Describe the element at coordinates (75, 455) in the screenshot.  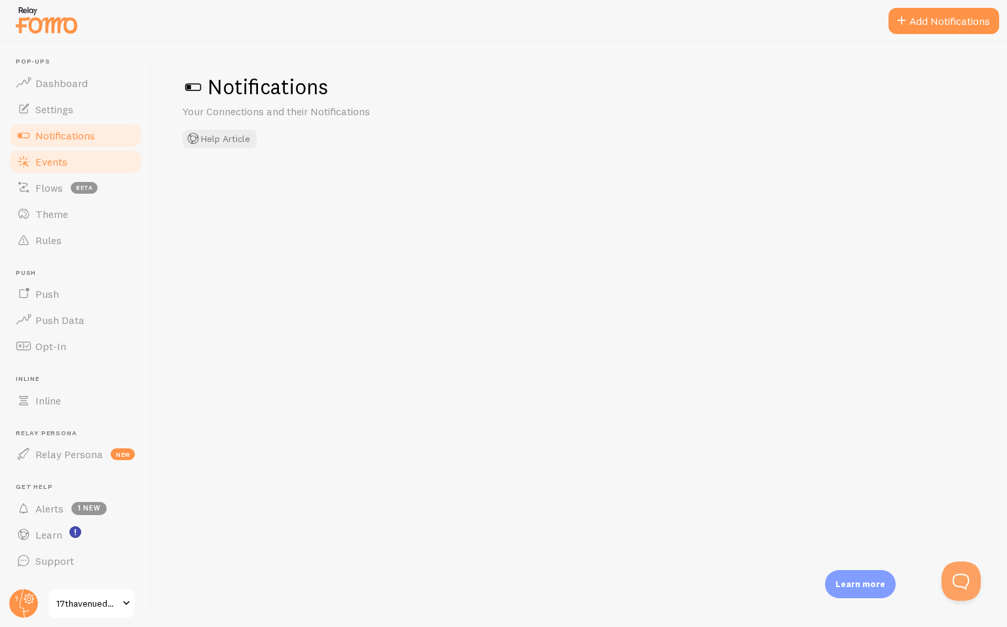
I see `a: Relay Persona new` at that location.